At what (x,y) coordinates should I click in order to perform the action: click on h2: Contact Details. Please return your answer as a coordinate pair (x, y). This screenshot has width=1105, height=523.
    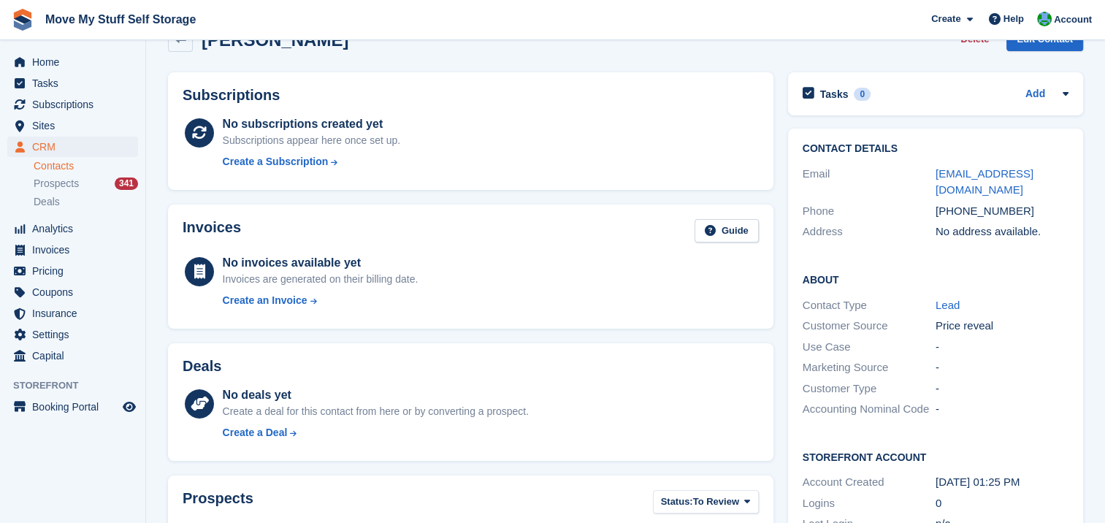
    Looking at the image, I should click on (936, 149).